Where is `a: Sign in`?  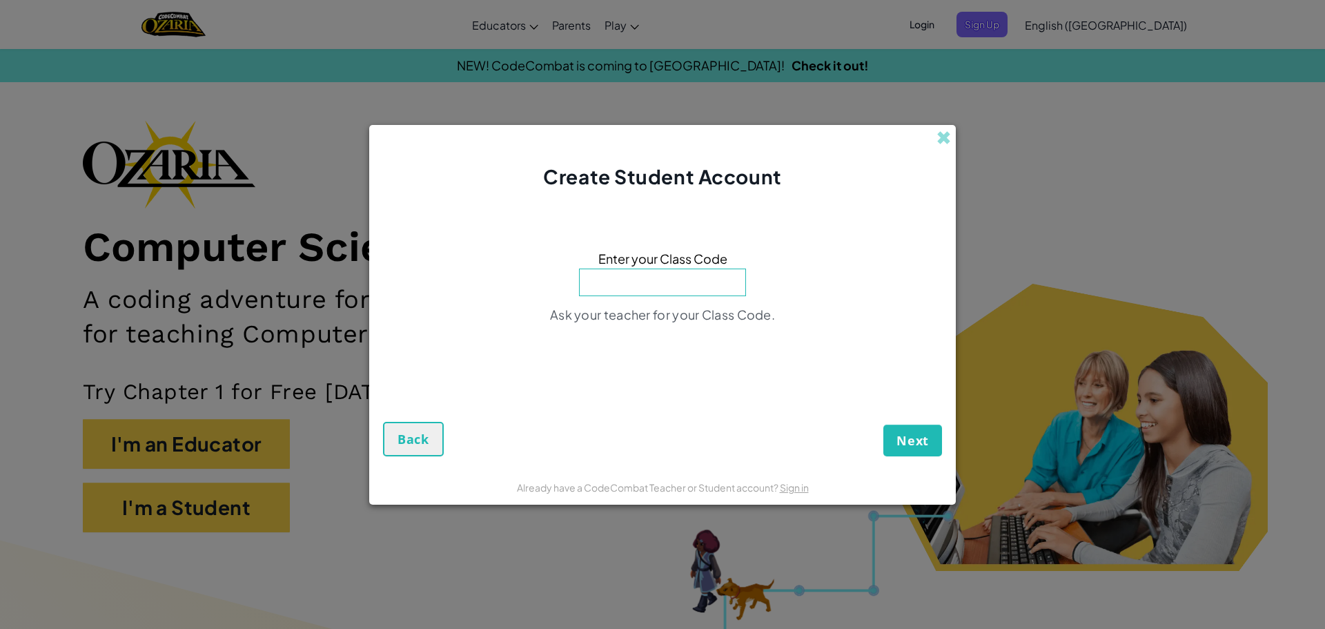
a: Sign in is located at coordinates (794, 487).